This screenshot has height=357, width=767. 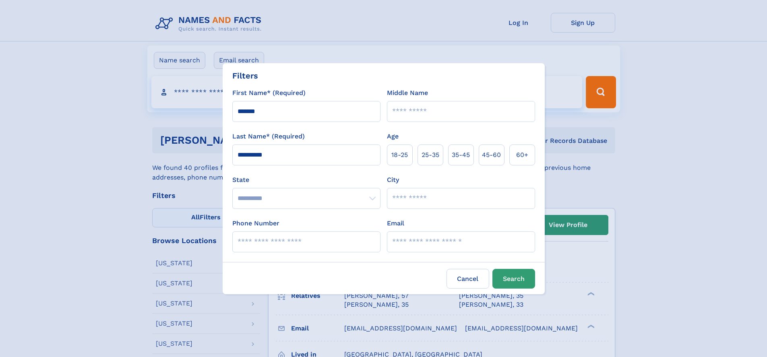 I want to click on span: 25‑35, so click(x=430, y=155).